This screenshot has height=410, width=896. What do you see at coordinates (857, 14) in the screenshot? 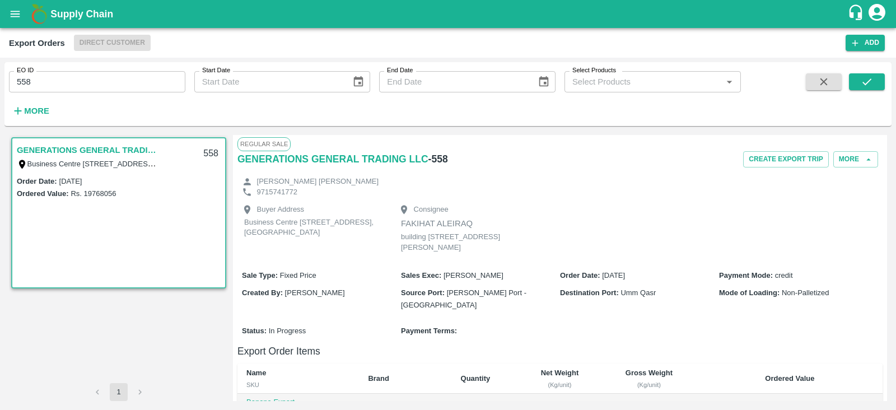
I see `div: customer-support` at bounding box center [857, 14].